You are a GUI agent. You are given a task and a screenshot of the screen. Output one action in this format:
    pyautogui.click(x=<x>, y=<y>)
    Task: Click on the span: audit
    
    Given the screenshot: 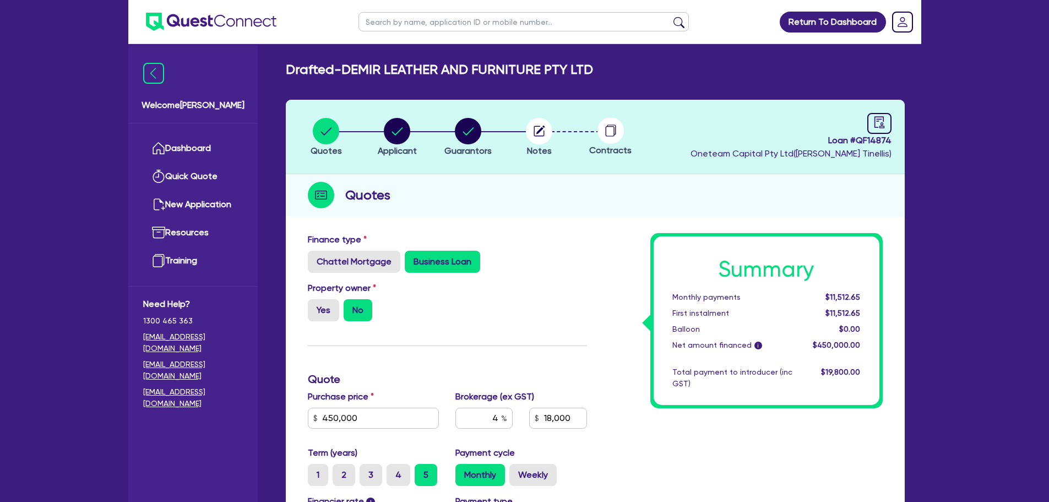 What is the action you would take?
    pyautogui.click(x=880, y=122)
    